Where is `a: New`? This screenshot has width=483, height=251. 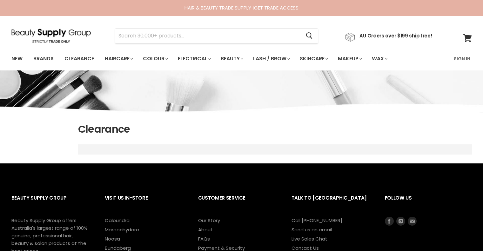 a: New is located at coordinates (17, 59).